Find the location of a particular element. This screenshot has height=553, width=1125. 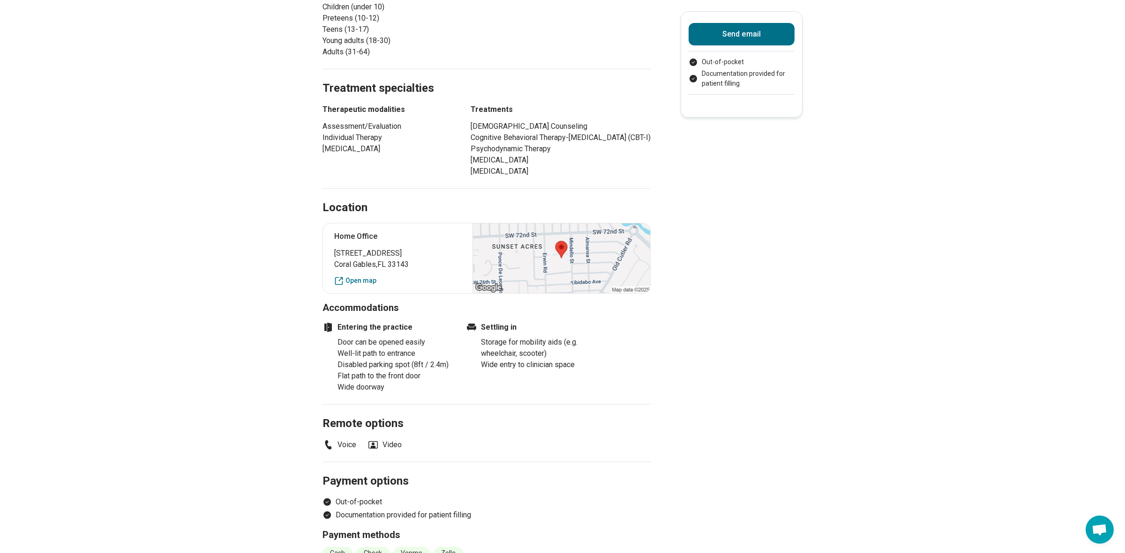

li: Young adults (18-30) is located at coordinates (403, 41).